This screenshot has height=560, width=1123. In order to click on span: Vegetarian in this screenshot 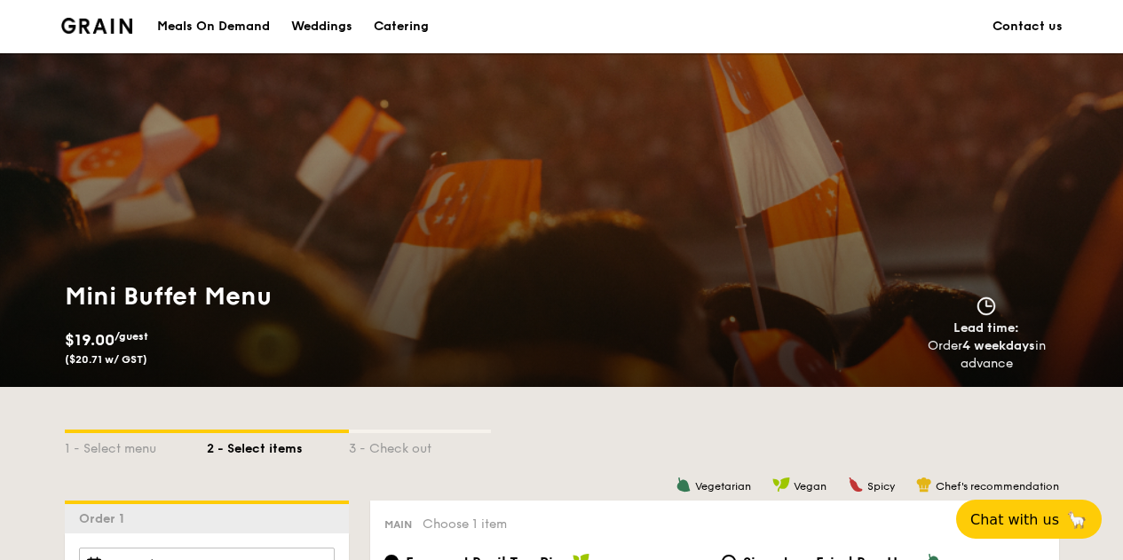, I will do `click(722, 486)`.